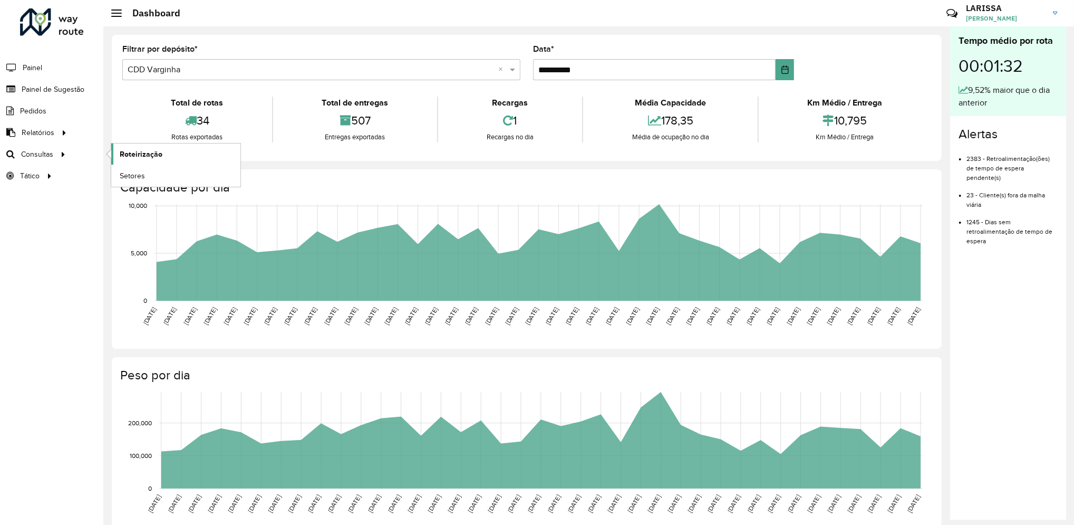 The width and height of the screenshot is (1074, 525). I want to click on a: Roteirização, so click(176, 154).